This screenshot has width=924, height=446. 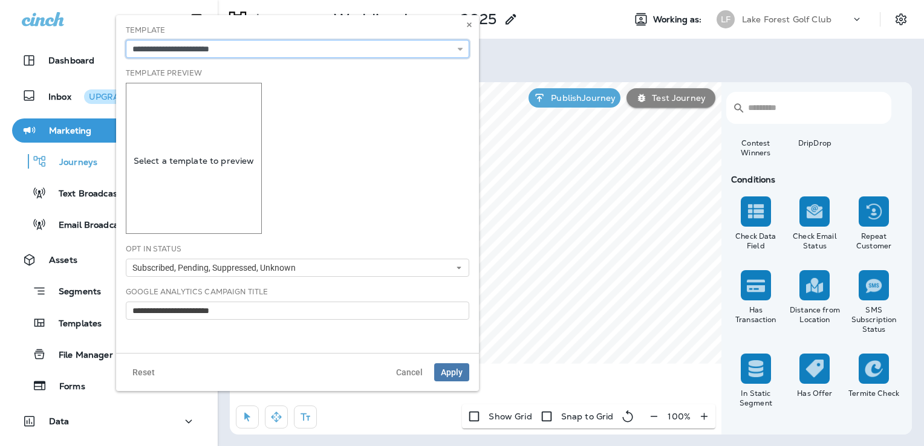 What do you see at coordinates (756, 399) in the screenshot?
I see `div: In Static Segment` at bounding box center [756, 399].